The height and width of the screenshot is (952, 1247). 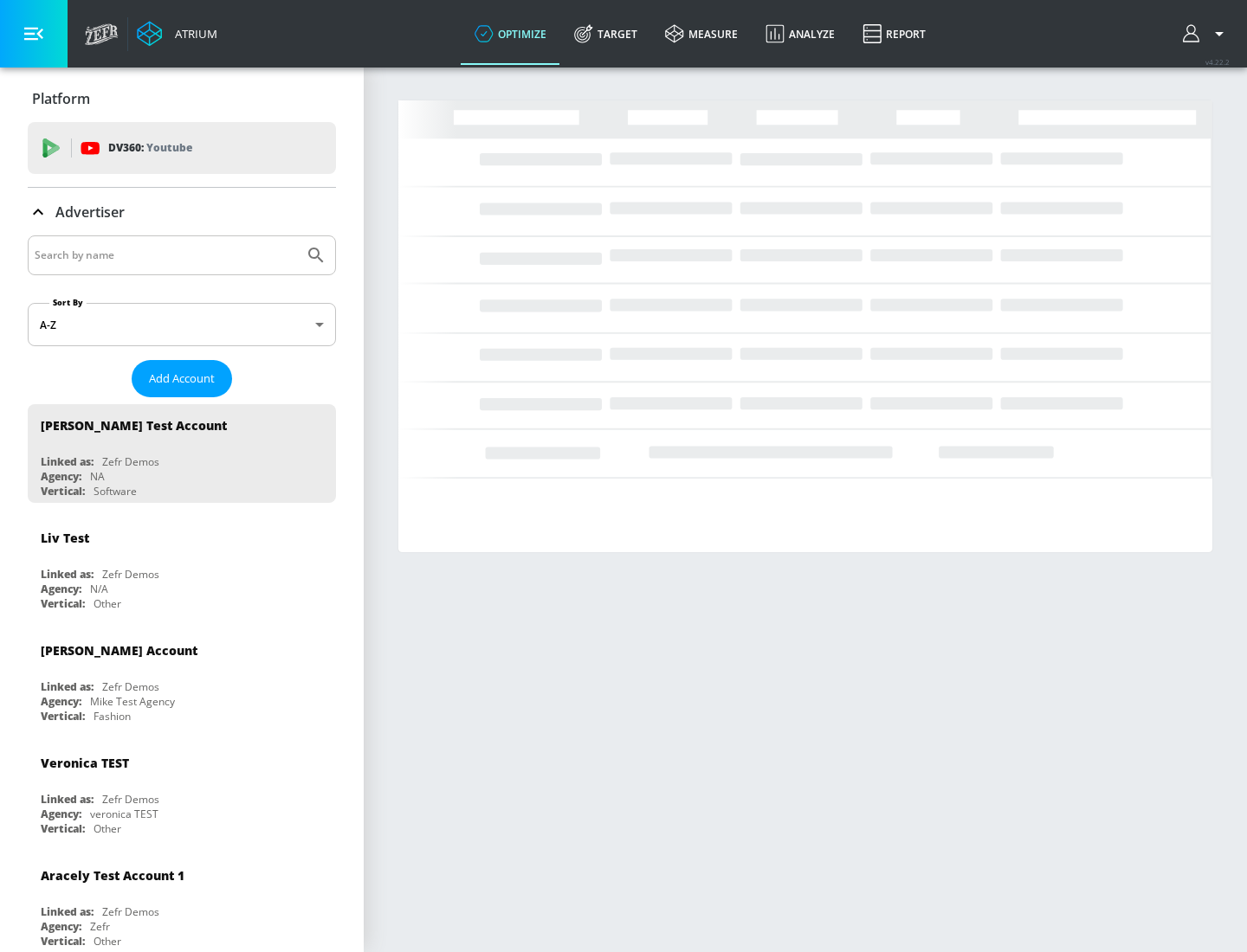 What do you see at coordinates (67, 302) in the screenshot?
I see `label: Sort By` at bounding box center [67, 302].